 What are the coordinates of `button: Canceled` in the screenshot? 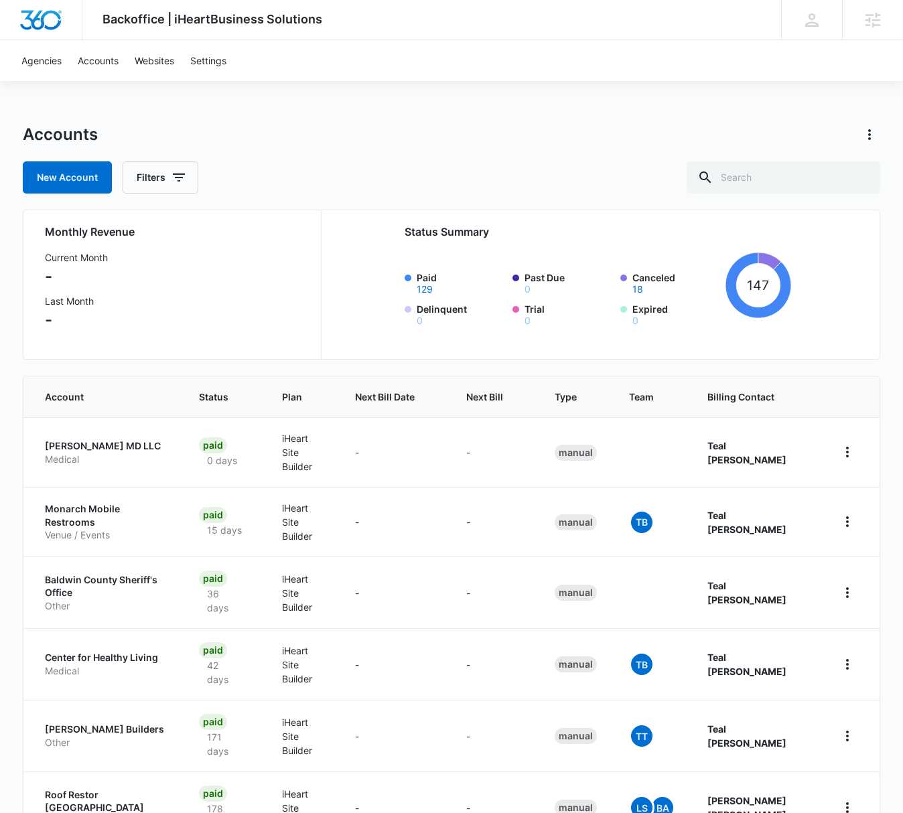 It's located at (638, 289).